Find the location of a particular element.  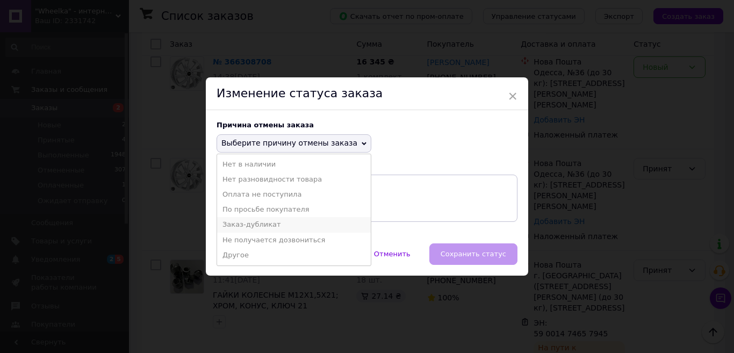

li: Другое is located at coordinates (294, 255).